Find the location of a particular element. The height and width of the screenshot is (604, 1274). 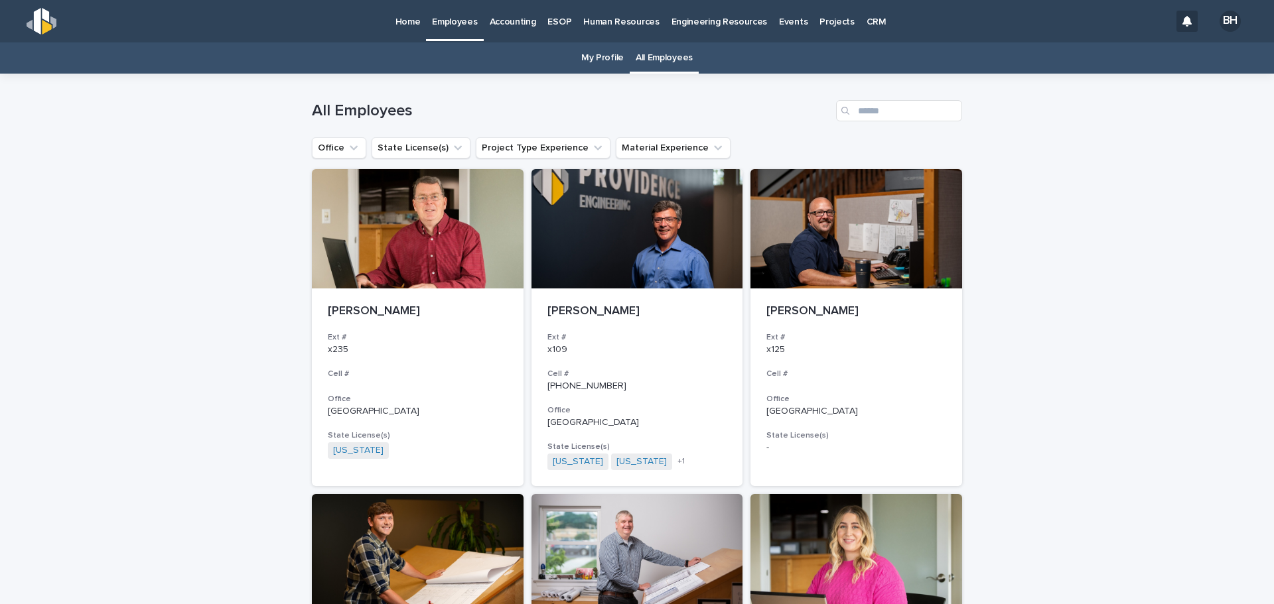

button: Material Experience is located at coordinates (673, 148).